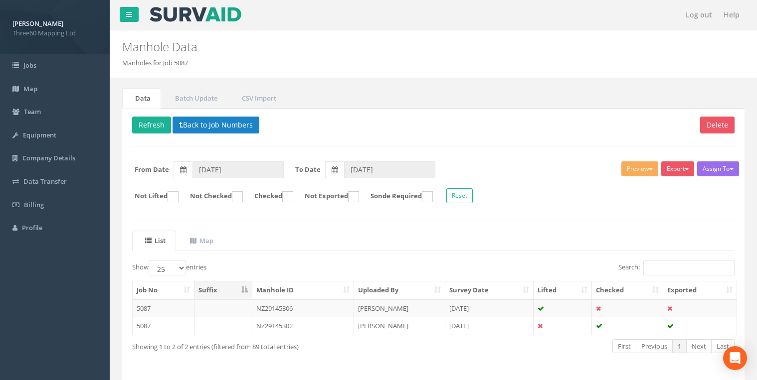  Describe the element at coordinates (399, 291) in the screenshot. I see `th: Uploaded By: activate to sort column ascending` at that location.